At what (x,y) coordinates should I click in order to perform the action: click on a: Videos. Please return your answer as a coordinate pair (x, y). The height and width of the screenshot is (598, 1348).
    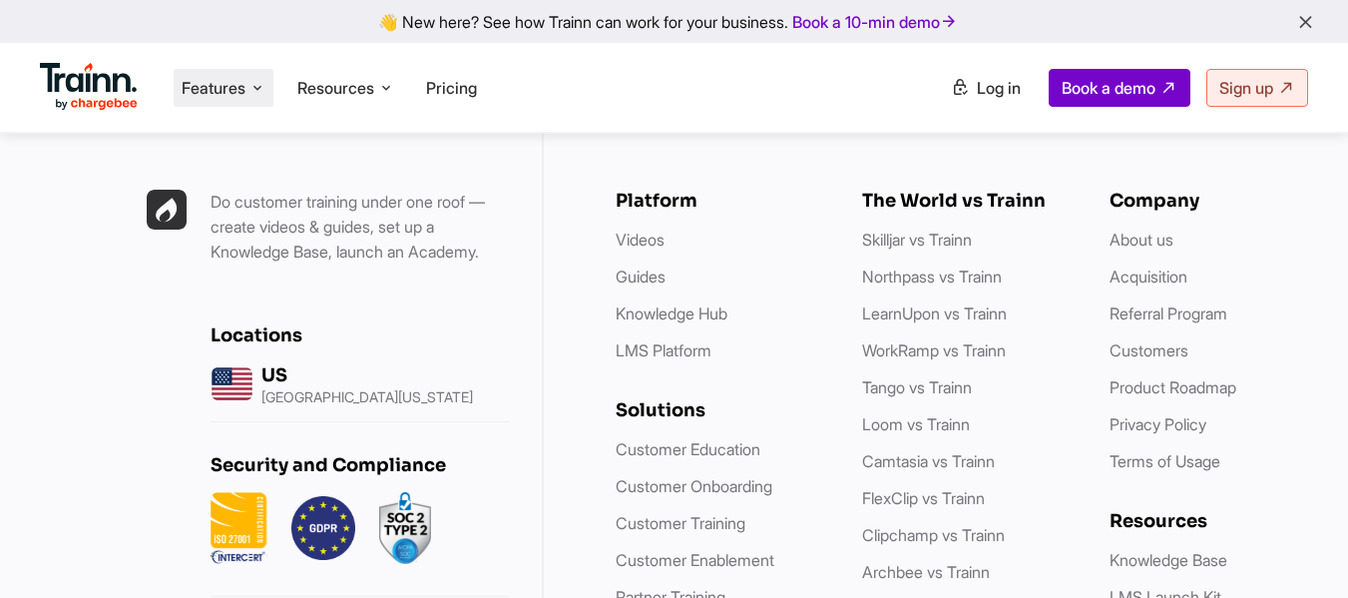
    Looking at the image, I should click on (639, 239).